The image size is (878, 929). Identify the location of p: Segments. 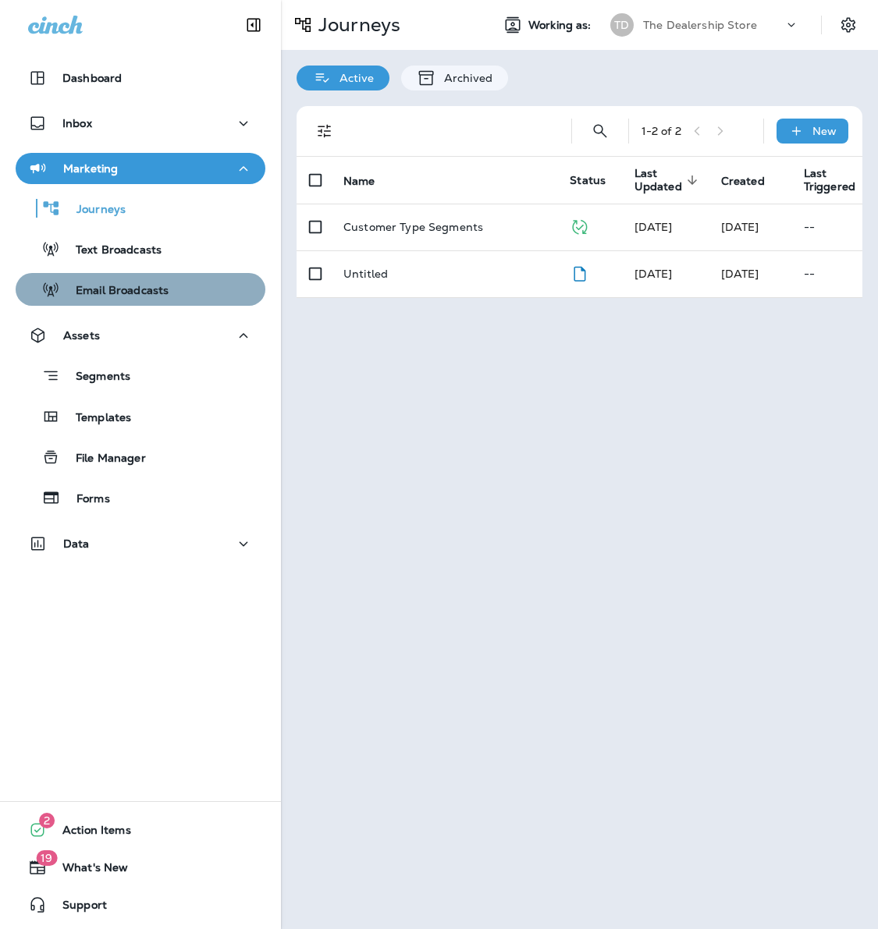
(95, 378).